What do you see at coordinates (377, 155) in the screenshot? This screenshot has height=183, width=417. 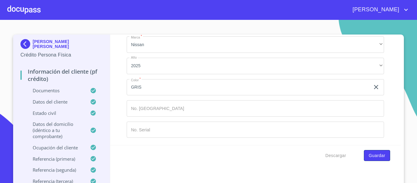 I see `button: Guardar` at bounding box center [377, 155].